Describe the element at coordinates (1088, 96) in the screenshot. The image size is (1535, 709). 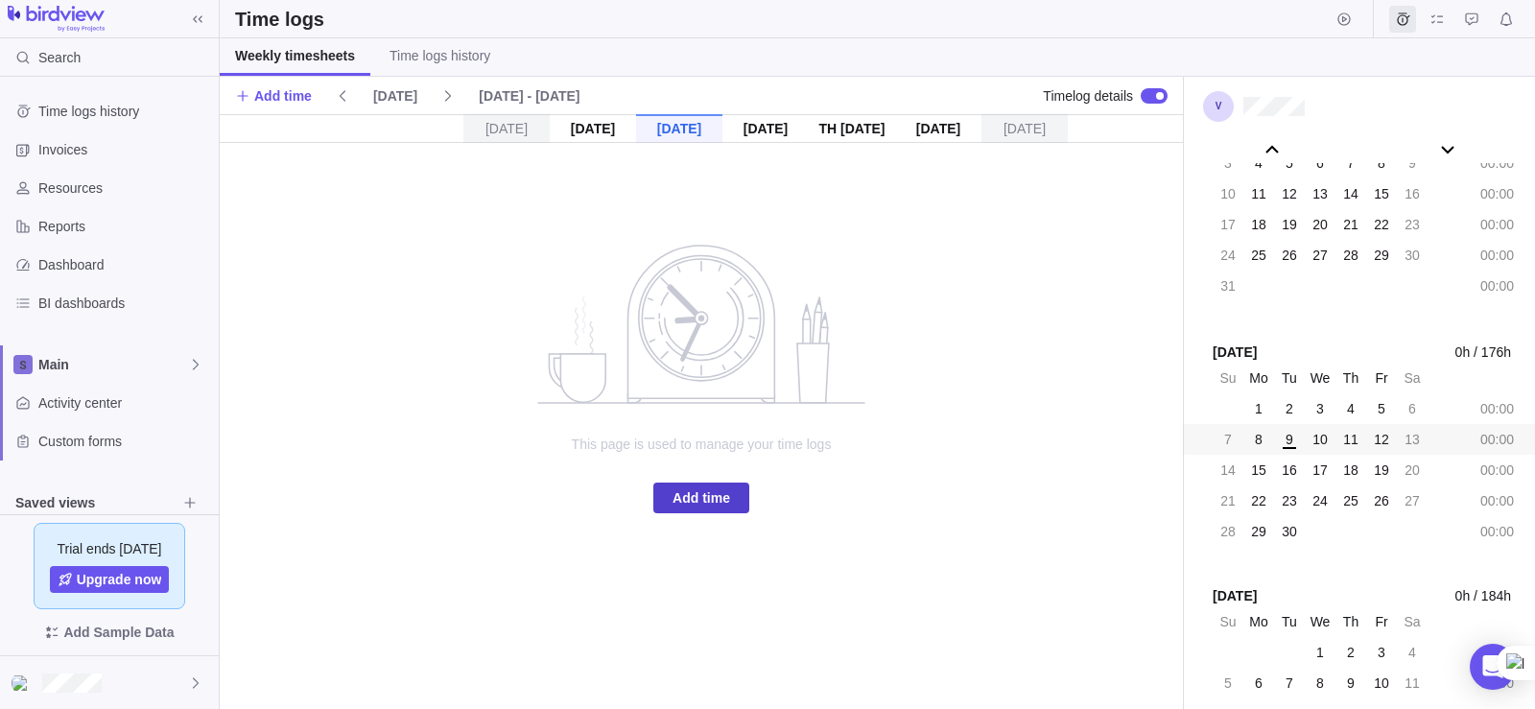
I see `span: Timelog details` at that location.